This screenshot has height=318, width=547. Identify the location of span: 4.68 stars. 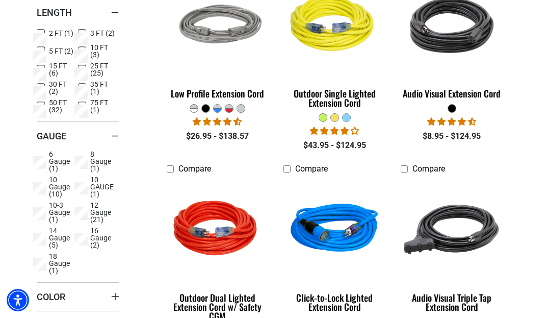
(452, 121).